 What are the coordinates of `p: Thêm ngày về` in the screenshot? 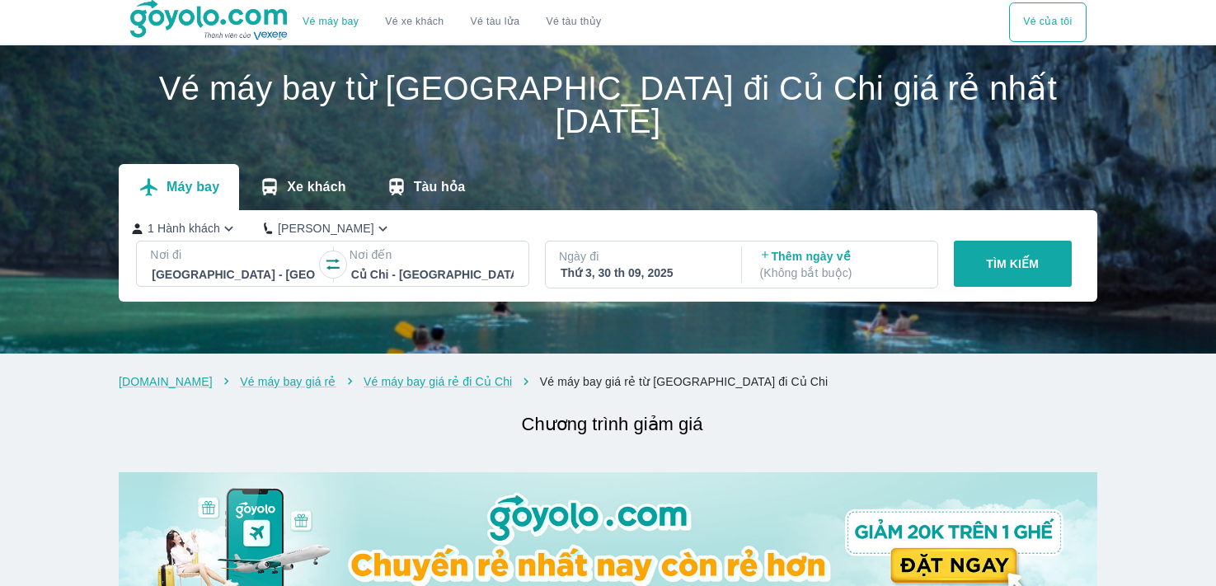 It's located at (841, 265).